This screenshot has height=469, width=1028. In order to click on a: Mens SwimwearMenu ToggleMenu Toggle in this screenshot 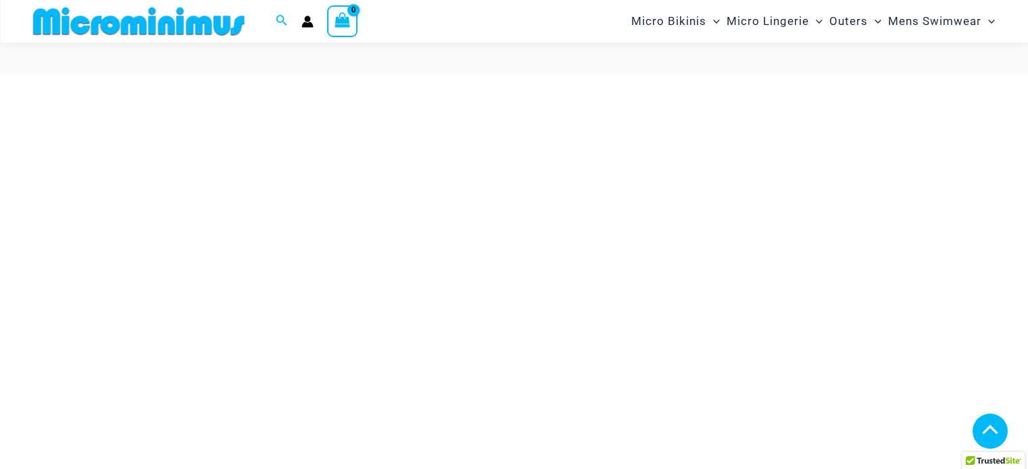, I will do `click(941, 21)`.